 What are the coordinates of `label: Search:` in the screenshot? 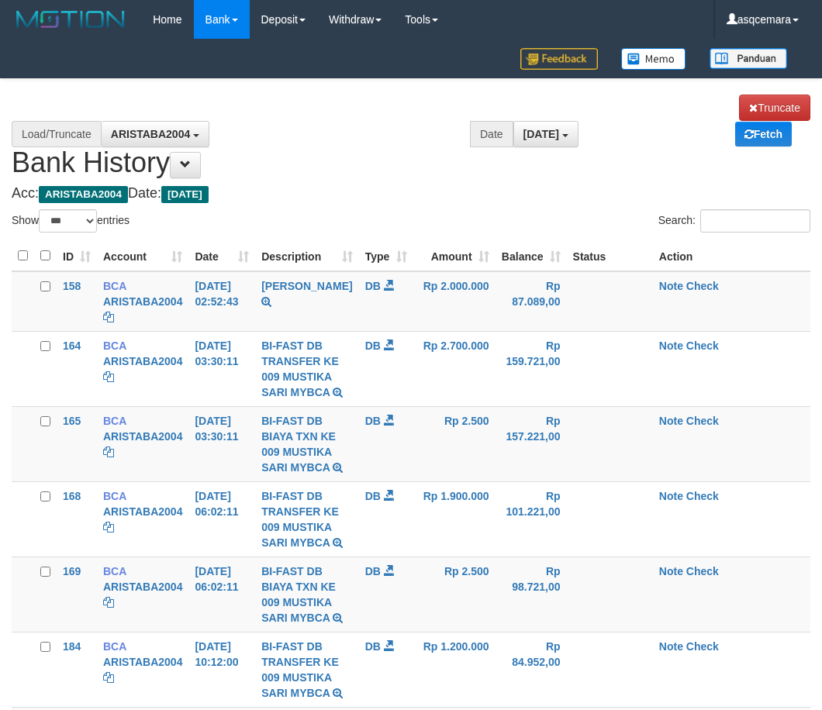 It's located at (734, 221).